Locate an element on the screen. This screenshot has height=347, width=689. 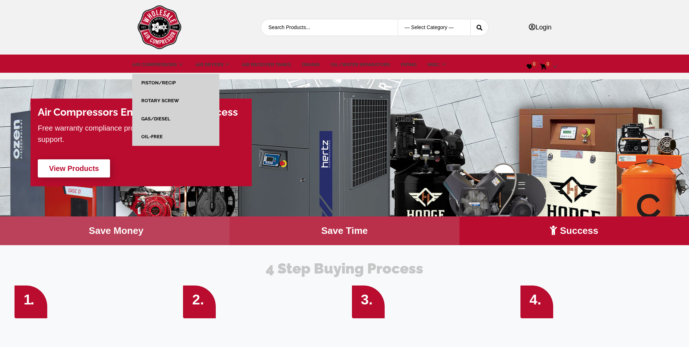
a: 0 is located at coordinates (530, 66).